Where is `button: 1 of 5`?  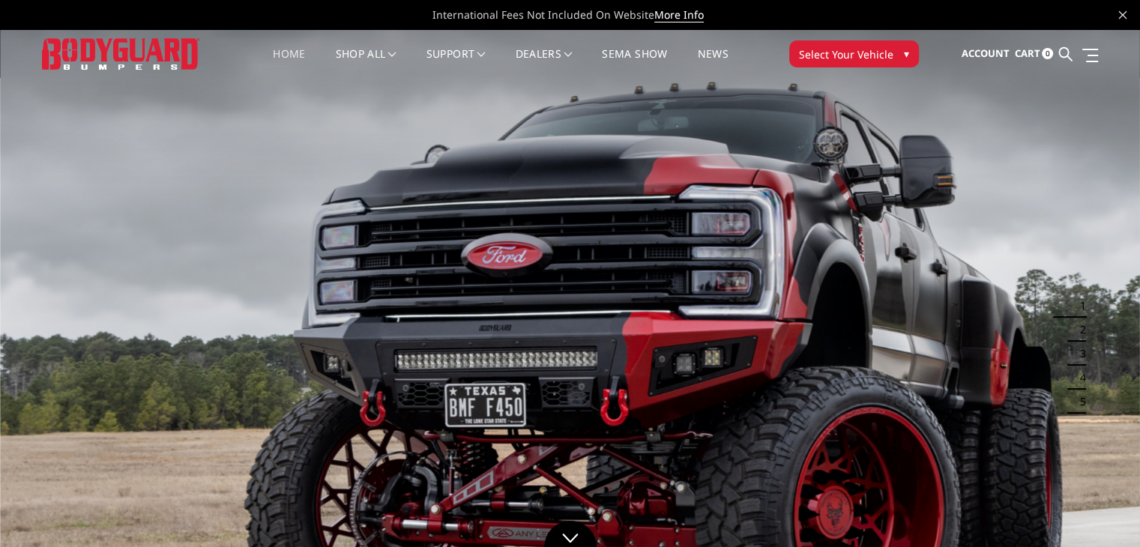
button: 1 of 5 is located at coordinates (1078, 306).